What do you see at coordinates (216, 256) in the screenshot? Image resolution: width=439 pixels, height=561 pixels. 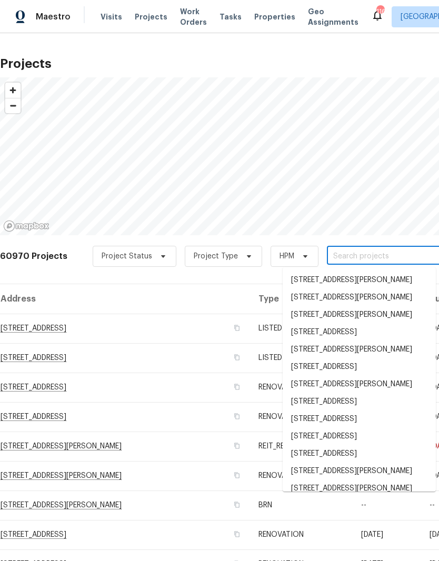 I see `span: Project Type` at bounding box center [216, 256].